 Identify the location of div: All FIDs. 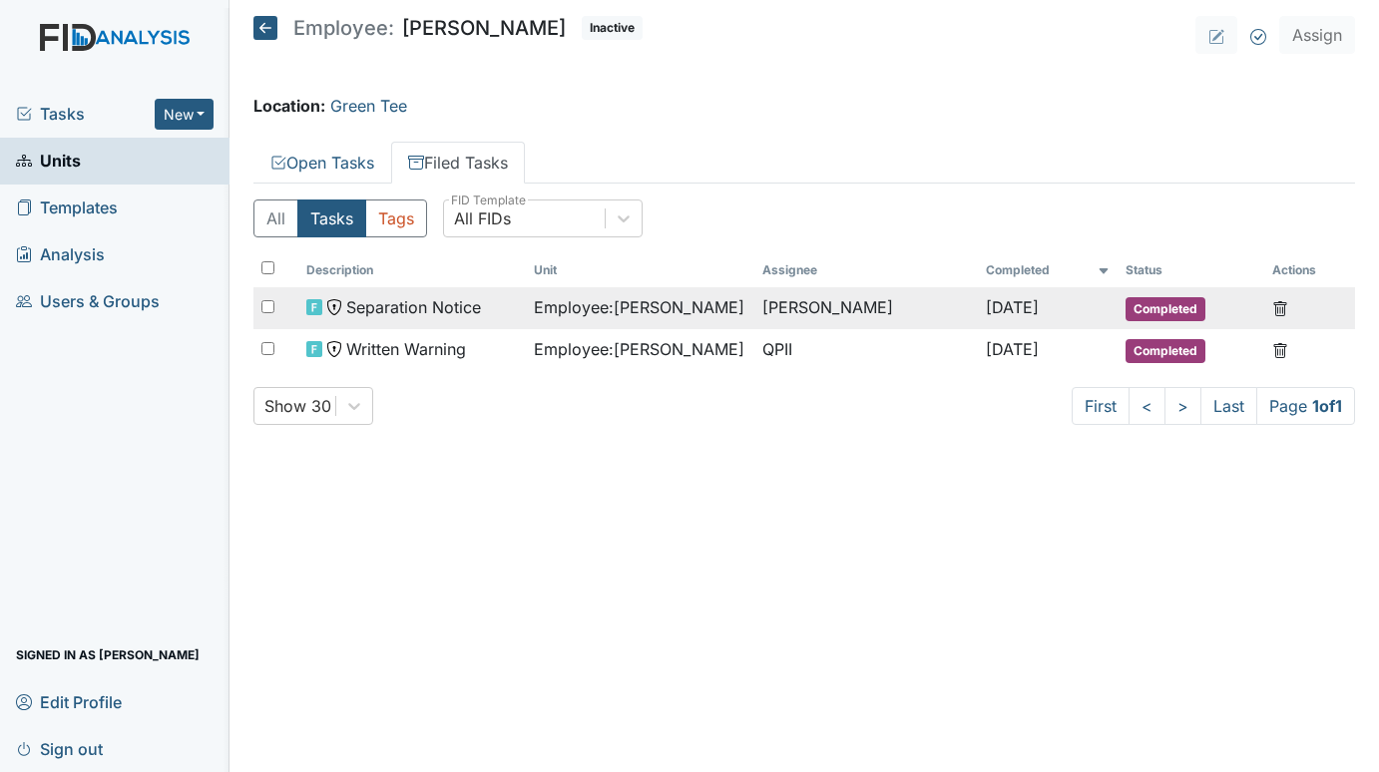
(482, 218).